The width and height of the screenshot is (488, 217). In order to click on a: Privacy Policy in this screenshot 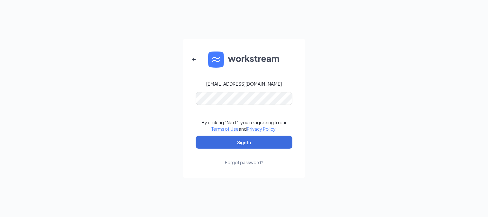, I will do `click(261, 129)`.